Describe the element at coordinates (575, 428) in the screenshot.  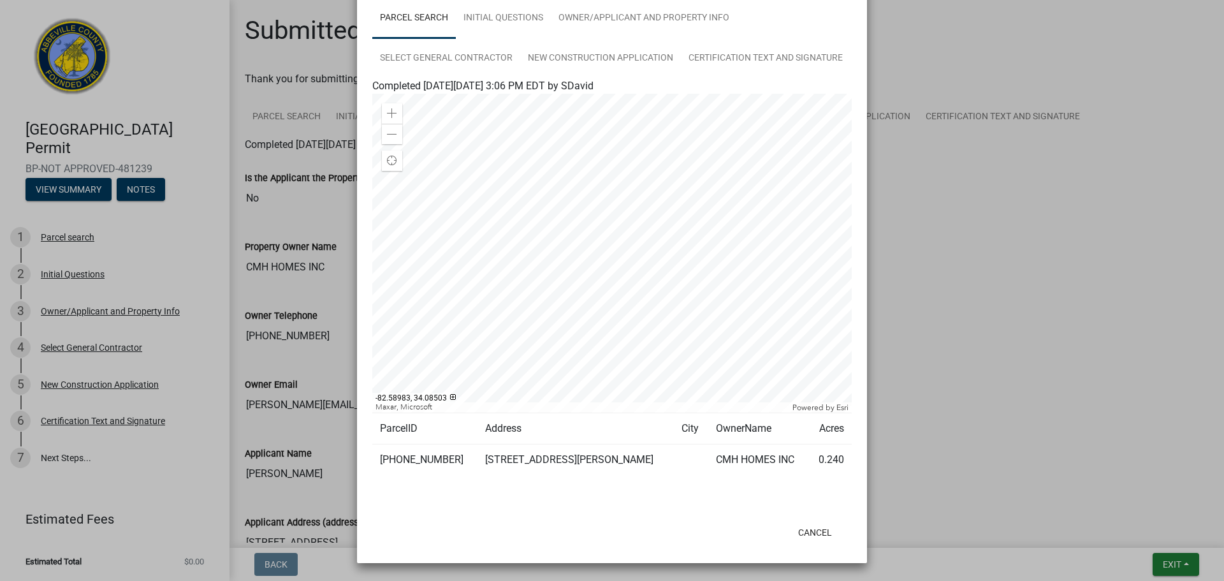
I see `td: Address` at that location.